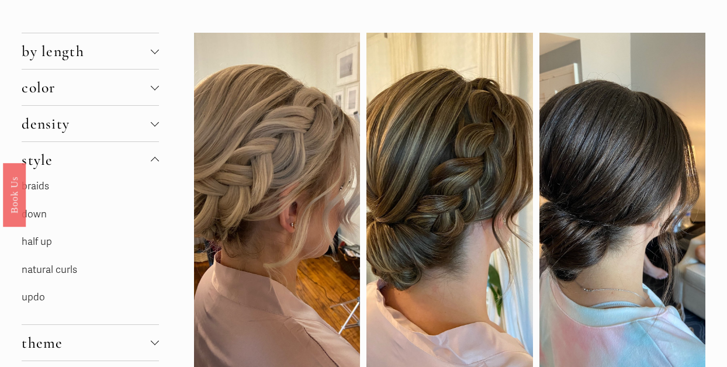 The height and width of the screenshot is (367, 727). Describe the element at coordinates (90, 87) in the screenshot. I see `button: color` at that location.